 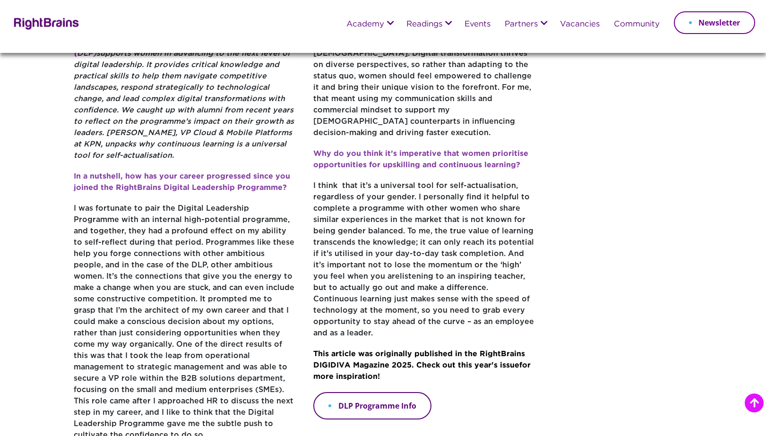 I want to click on img: Rightbrains, so click(x=45, y=23).